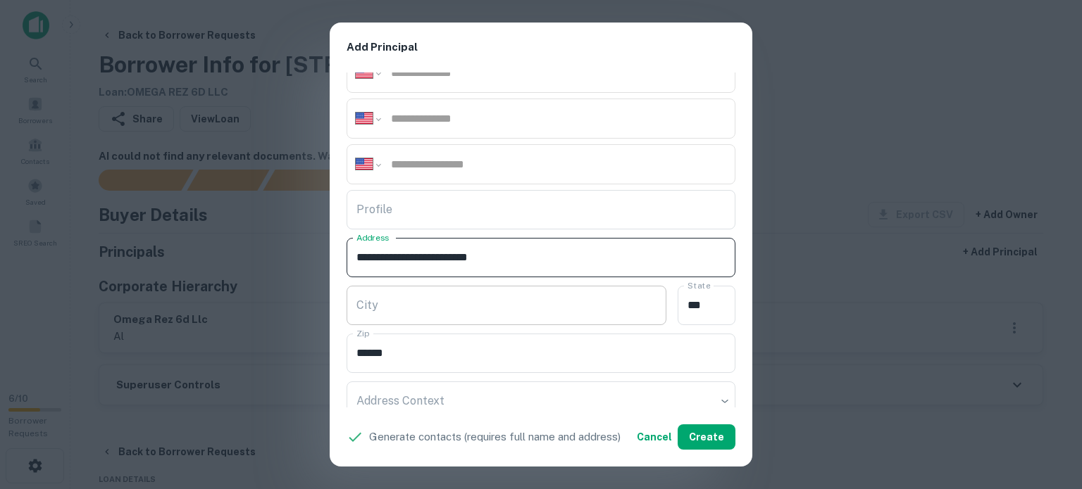 The width and height of the screenshot is (1082, 489). What do you see at coordinates (699, 285) in the screenshot?
I see `label: State` at bounding box center [699, 285].